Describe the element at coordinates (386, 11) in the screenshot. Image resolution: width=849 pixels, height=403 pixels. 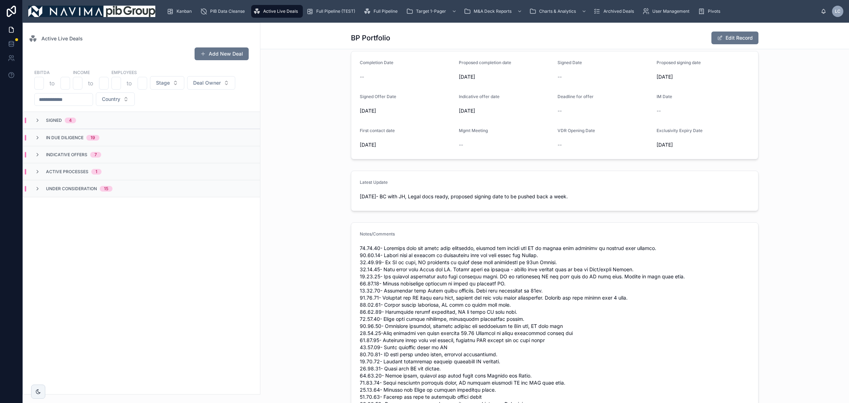
I see `span: Full Pipeline` at that location.